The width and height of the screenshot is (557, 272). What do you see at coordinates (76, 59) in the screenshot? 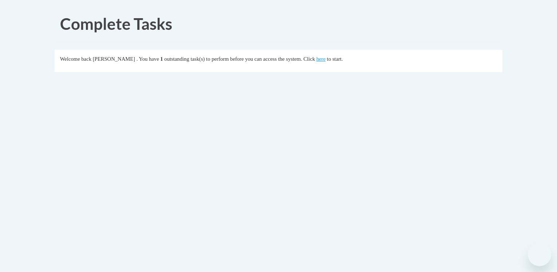
I see `span: Welcome back` at bounding box center [76, 59].